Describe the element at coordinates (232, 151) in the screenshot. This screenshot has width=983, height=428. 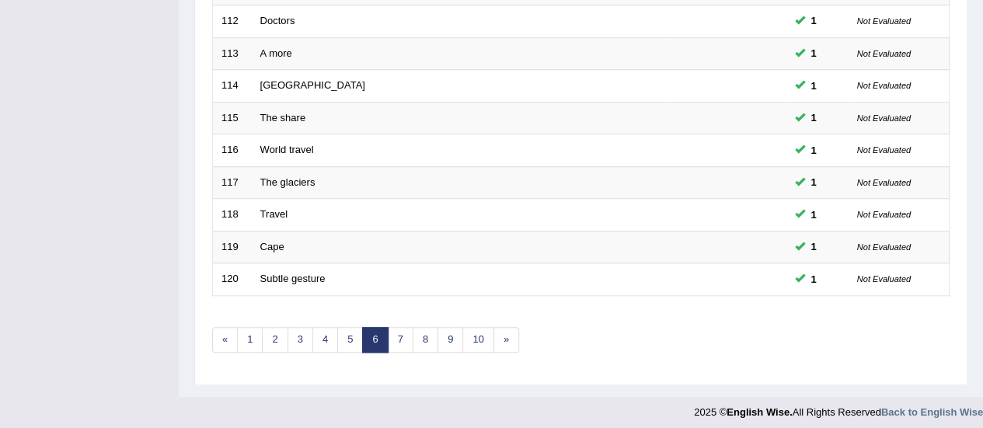
I see `td: 116` at that location.